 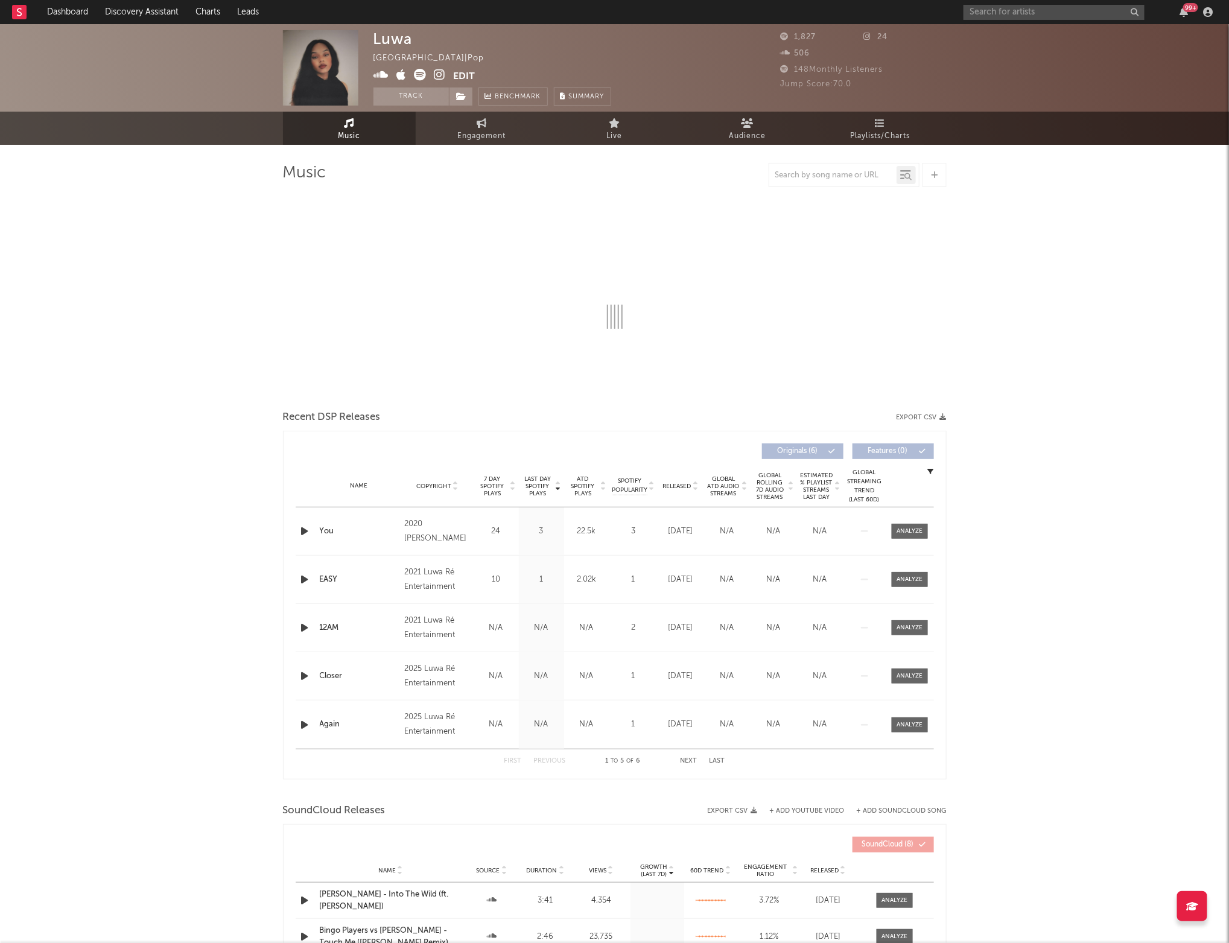 What do you see at coordinates (689, 761) in the screenshot?
I see `button: Next` at bounding box center [689, 761].